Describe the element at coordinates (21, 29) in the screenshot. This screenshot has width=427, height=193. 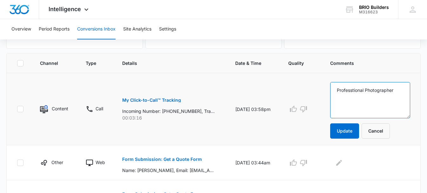
I see `button: Overview` at that location.